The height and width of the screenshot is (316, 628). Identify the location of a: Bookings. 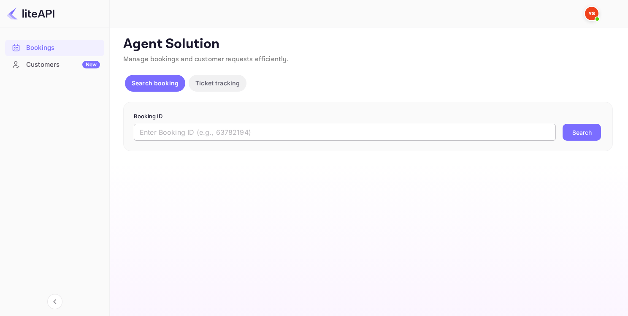
(54, 47).